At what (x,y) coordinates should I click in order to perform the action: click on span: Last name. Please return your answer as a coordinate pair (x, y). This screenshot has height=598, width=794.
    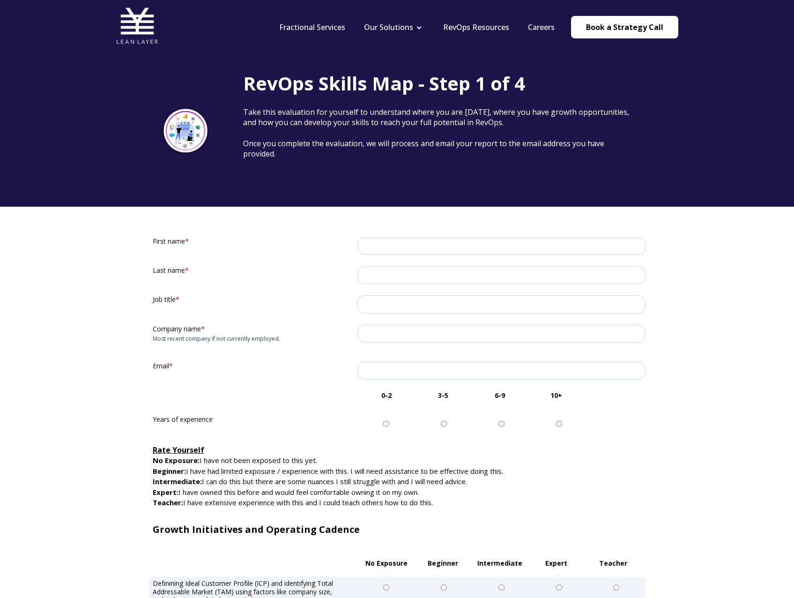
    Looking at the image, I should click on (169, 270).